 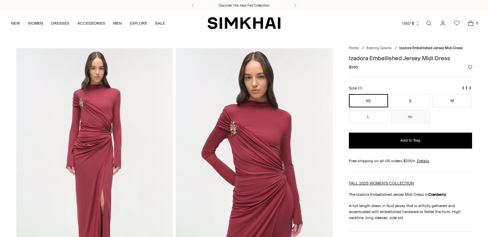 I want to click on span: Add to Bag, so click(x=410, y=140).